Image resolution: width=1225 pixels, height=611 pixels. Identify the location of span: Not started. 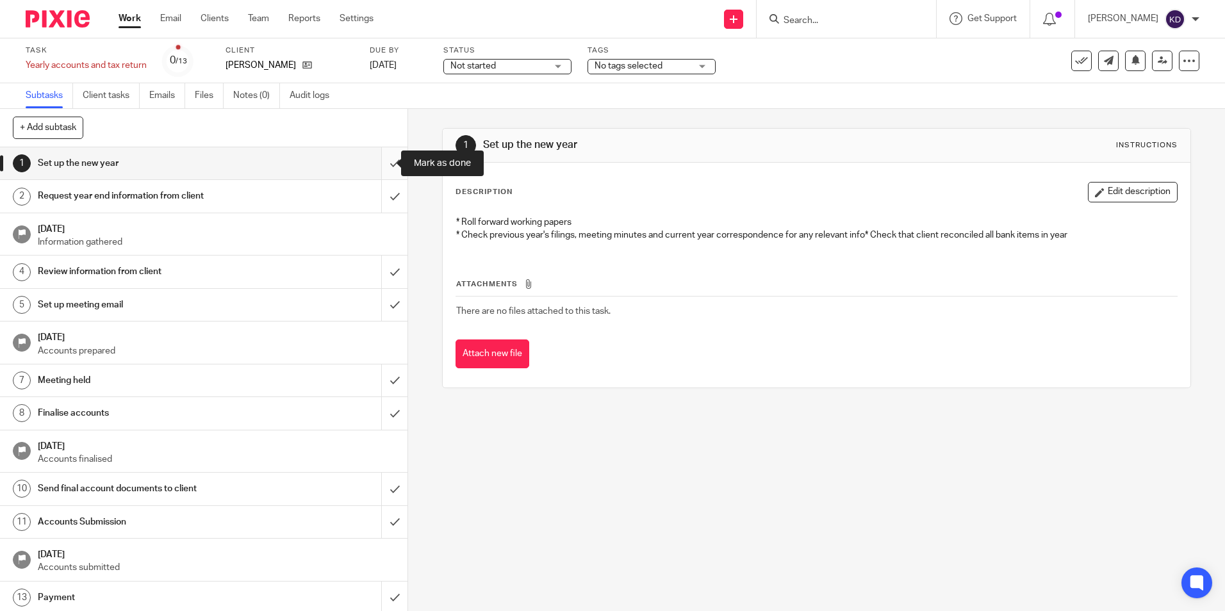
(473, 66).